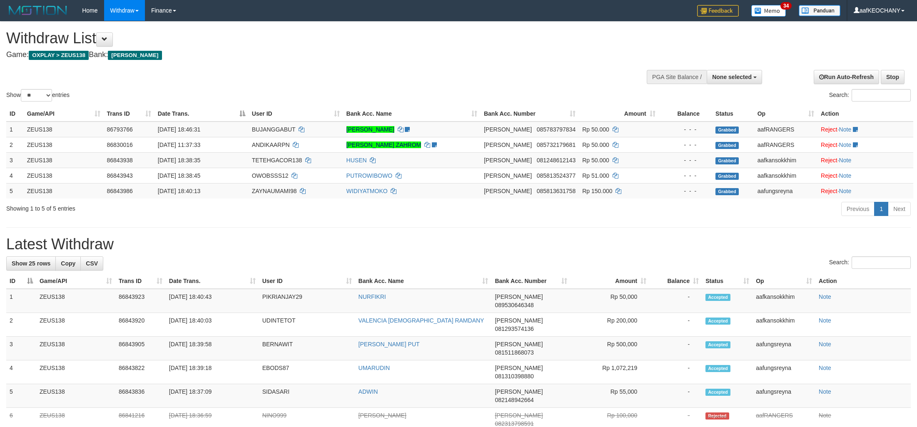 The height and width of the screenshot is (427, 917). I want to click on span: ZAYNAUMAMI98, so click(274, 191).